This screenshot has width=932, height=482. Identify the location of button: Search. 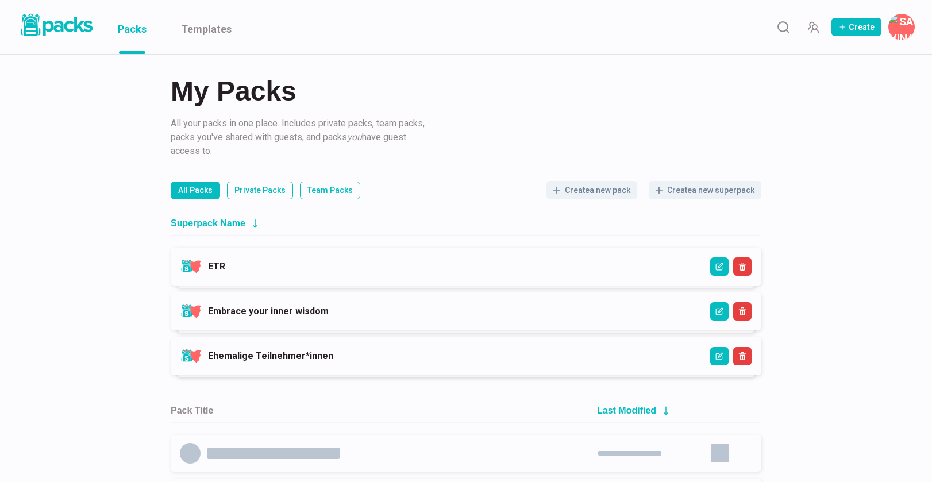
(783, 27).